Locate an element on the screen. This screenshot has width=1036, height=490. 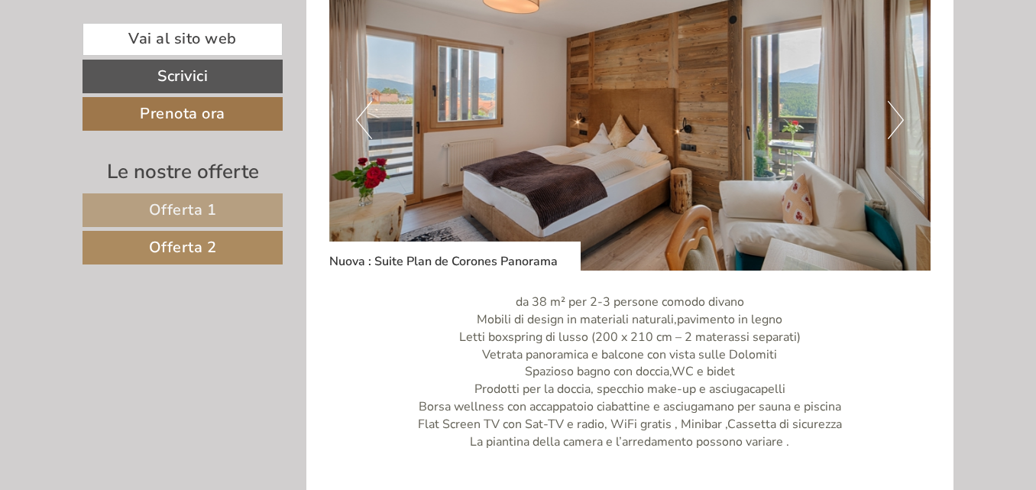
button: Next is located at coordinates (895, 120).